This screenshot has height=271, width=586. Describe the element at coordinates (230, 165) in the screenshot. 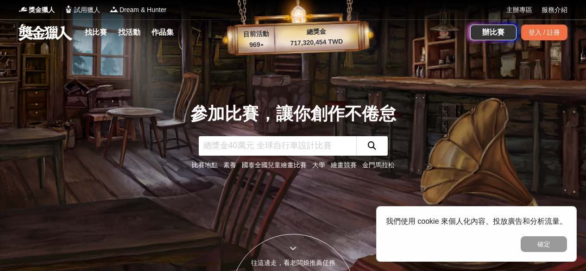

I see `a: 素養` at that location.